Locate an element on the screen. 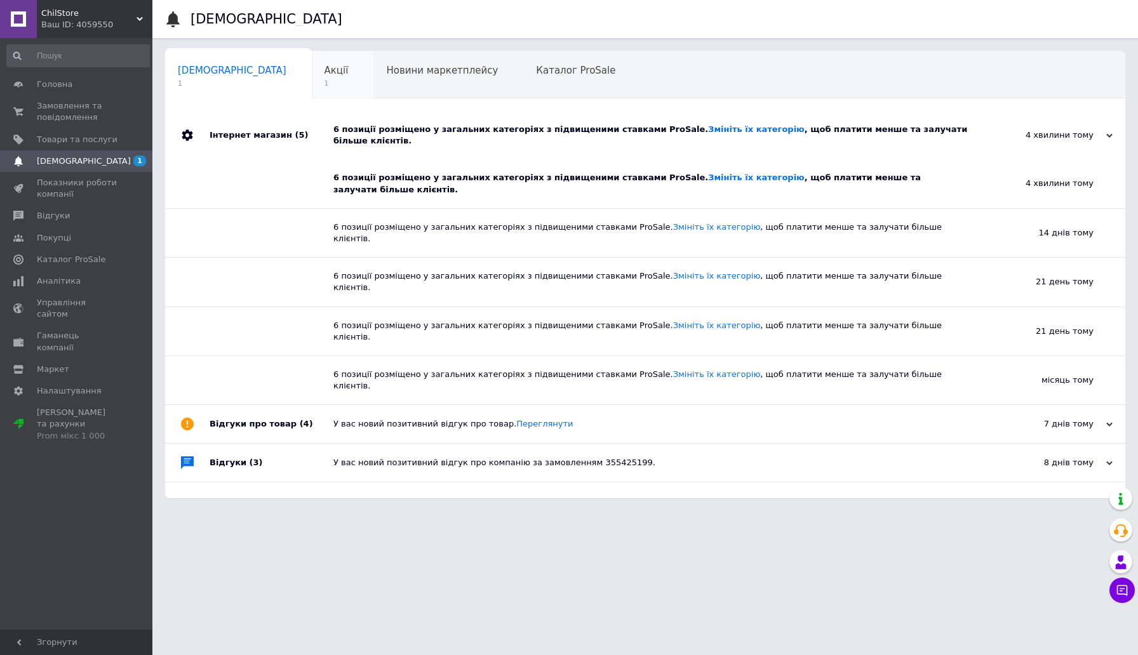 Image resolution: width=1138 pixels, height=655 pixels. span: Покупці is located at coordinates (54, 238).